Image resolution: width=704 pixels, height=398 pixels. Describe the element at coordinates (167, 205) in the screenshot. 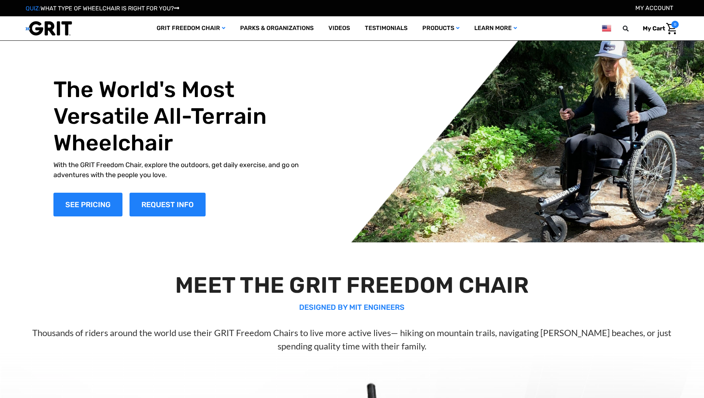

I see `a: Slide number 1, Request Information` at that location.